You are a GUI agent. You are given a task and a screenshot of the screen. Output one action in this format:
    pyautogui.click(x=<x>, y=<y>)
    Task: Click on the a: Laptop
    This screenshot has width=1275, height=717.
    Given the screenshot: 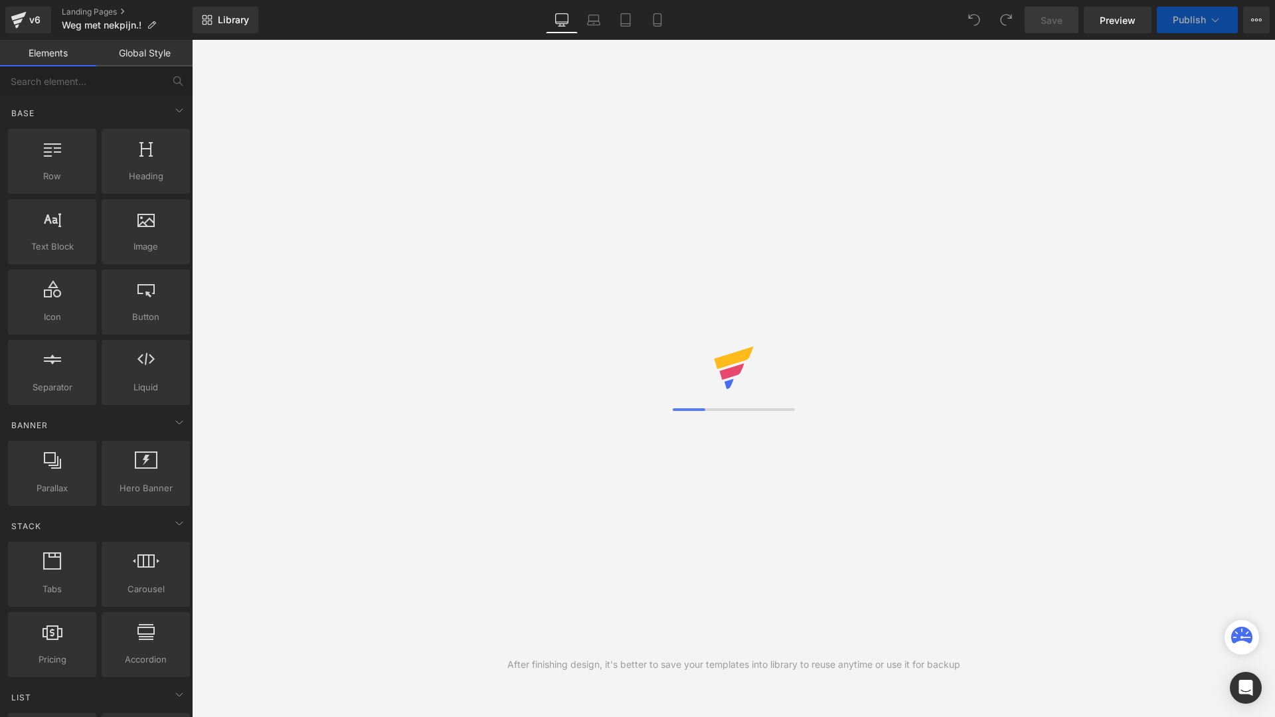 What is the action you would take?
    pyautogui.click(x=594, y=20)
    